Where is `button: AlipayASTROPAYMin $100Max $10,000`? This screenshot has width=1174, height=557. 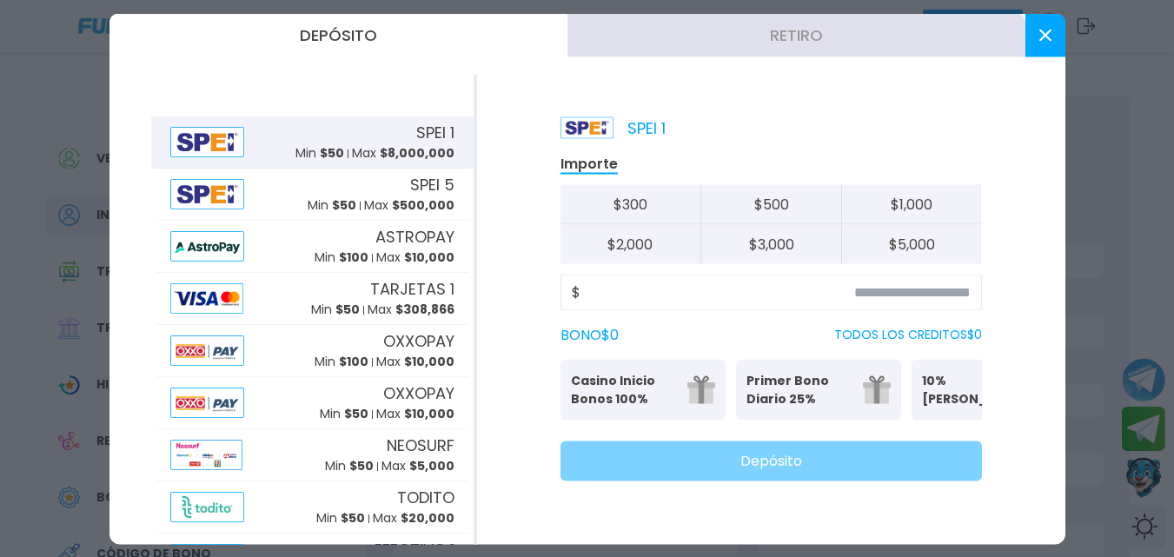
button: AlipayASTROPAYMin $100Max $10,000 is located at coordinates (312, 246).